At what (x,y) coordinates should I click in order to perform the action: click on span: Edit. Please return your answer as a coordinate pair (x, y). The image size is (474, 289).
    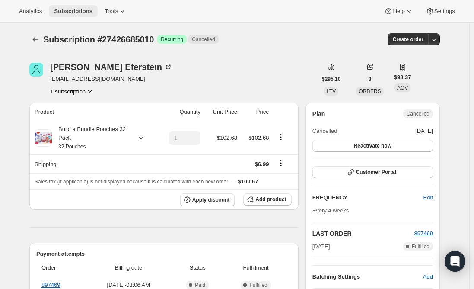
    Looking at the image, I should click on (428, 198).